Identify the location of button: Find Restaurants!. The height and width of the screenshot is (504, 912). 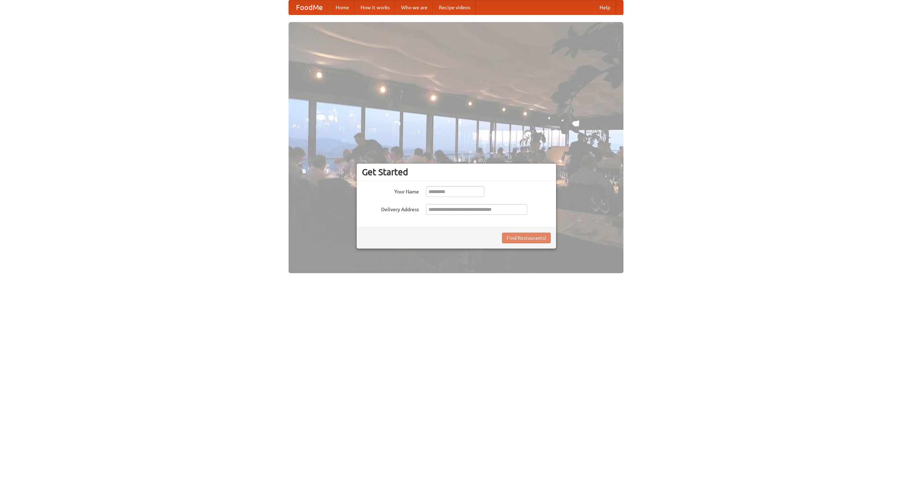
(526, 238).